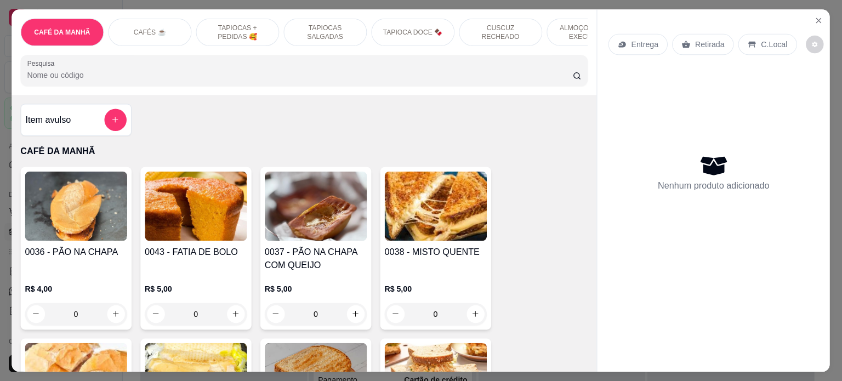 The width and height of the screenshot is (842, 381). Describe the element at coordinates (237, 32) in the screenshot. I see `p: TAPIOCAS + PEDIDAS 🥰` at that location.